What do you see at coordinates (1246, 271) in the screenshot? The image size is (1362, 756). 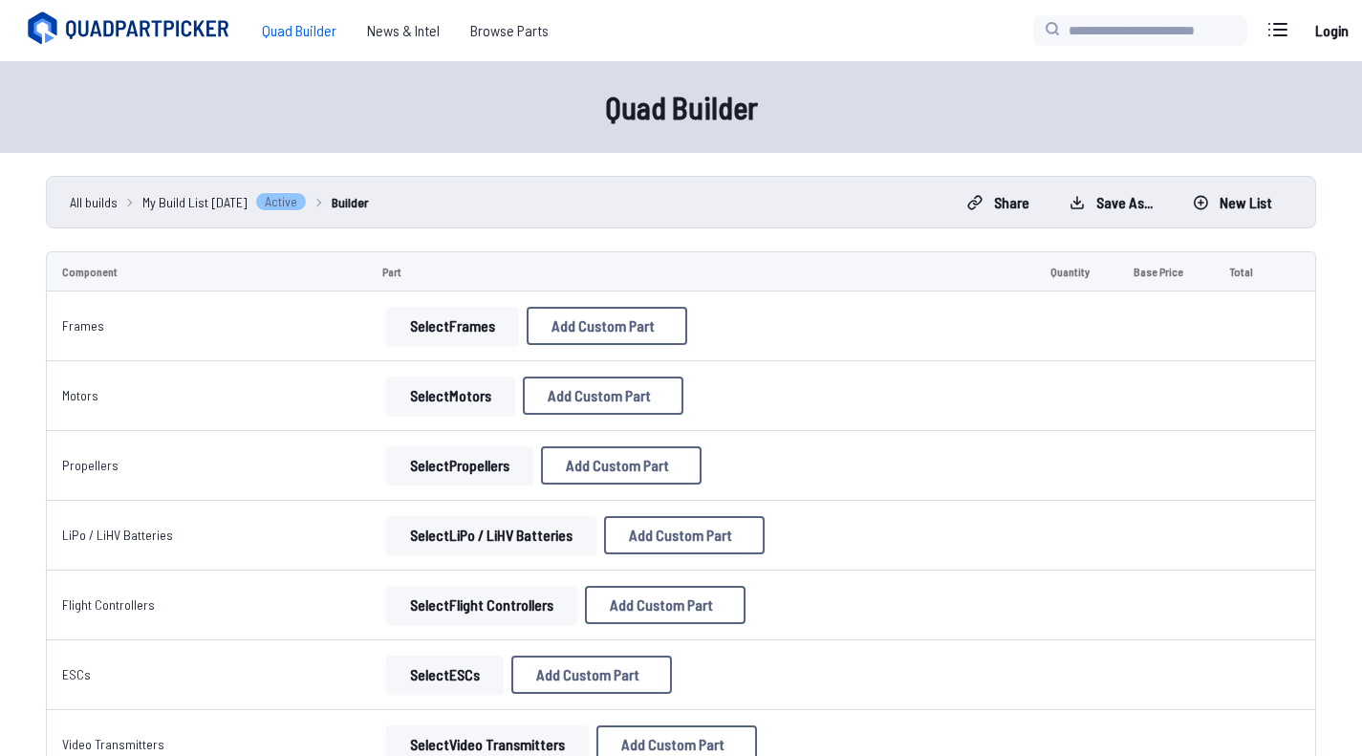 I see `td: Total` at bounding box center [1246, 271].